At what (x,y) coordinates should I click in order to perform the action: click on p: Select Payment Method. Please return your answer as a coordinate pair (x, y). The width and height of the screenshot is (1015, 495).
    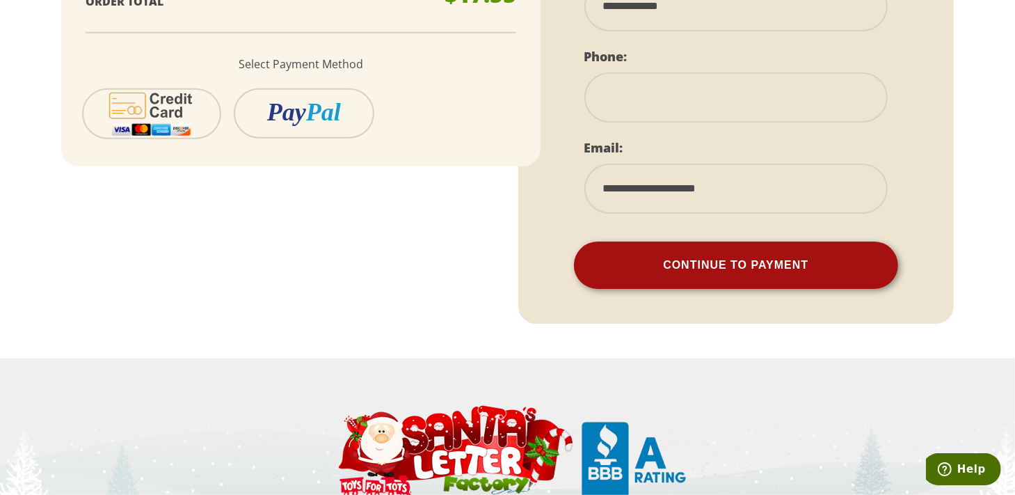
    Looking at the image, I should click on (300, 64).